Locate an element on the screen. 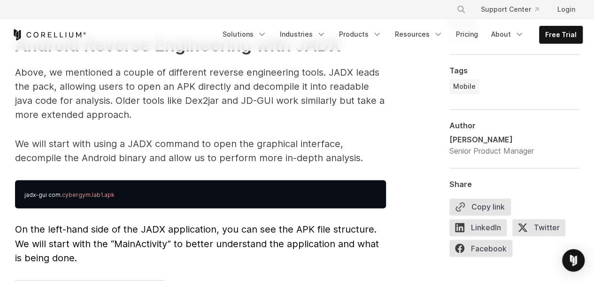 The height and width of the screenshot is (281, 594). a: Free Trial is located at coordinates (560, 35).